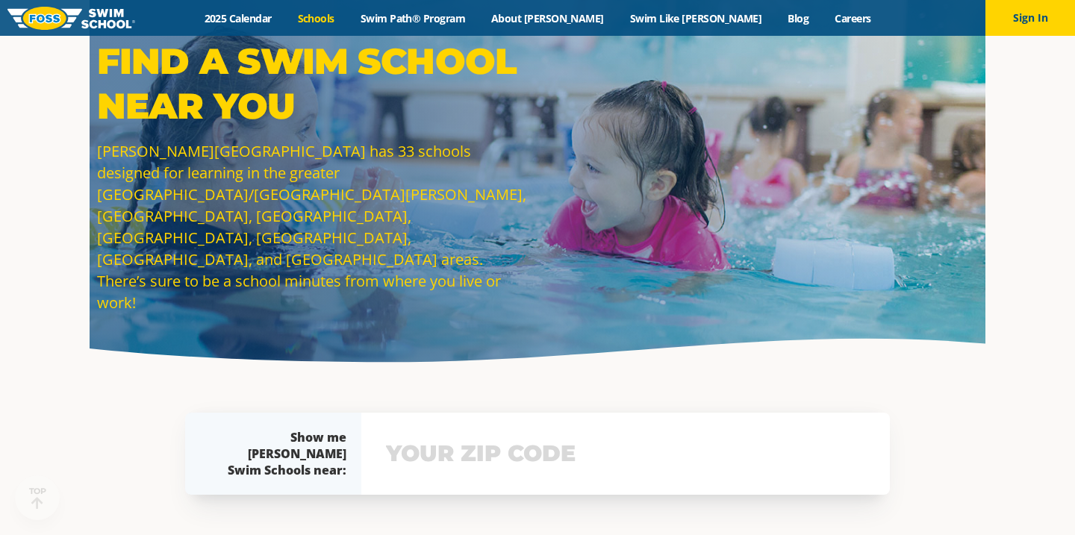  I want to click on a: Swim Path® Program, so click(412, 18).